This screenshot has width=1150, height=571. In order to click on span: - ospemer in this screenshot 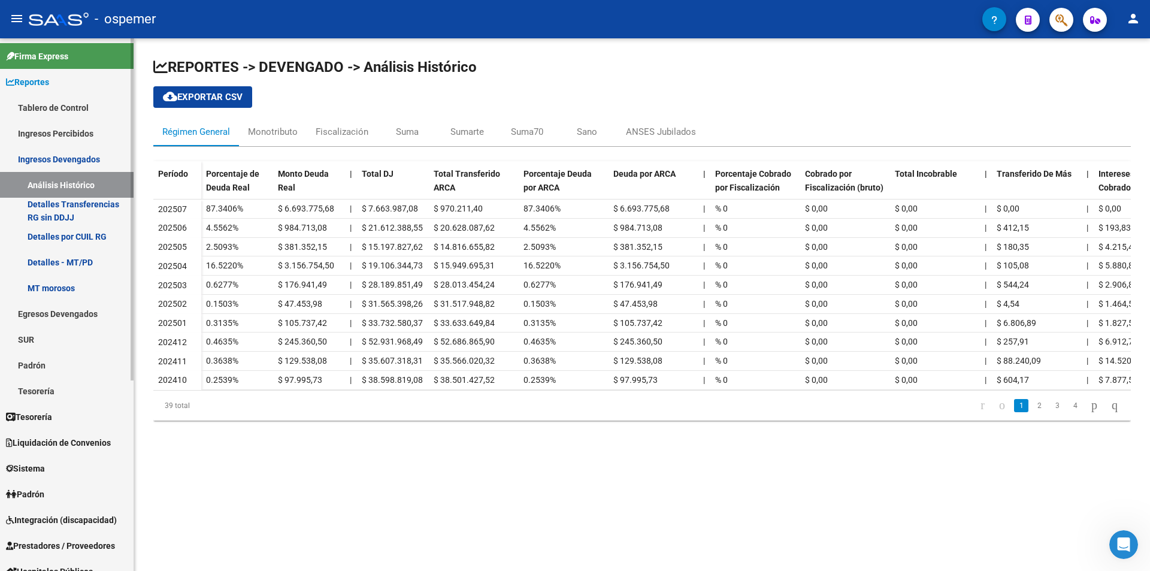, I will do `click(125, 19)`.